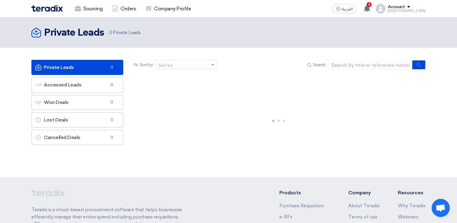 The width and height of the screenshot is (457, 223). What do you see at coordinates (124, 9) in the screenshot?
I see `a: Orders` at bounding box center [124, 9].